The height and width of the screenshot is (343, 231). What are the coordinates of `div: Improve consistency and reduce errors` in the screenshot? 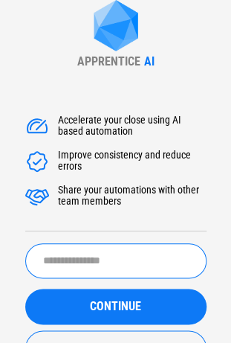 It's located at (132, 161).